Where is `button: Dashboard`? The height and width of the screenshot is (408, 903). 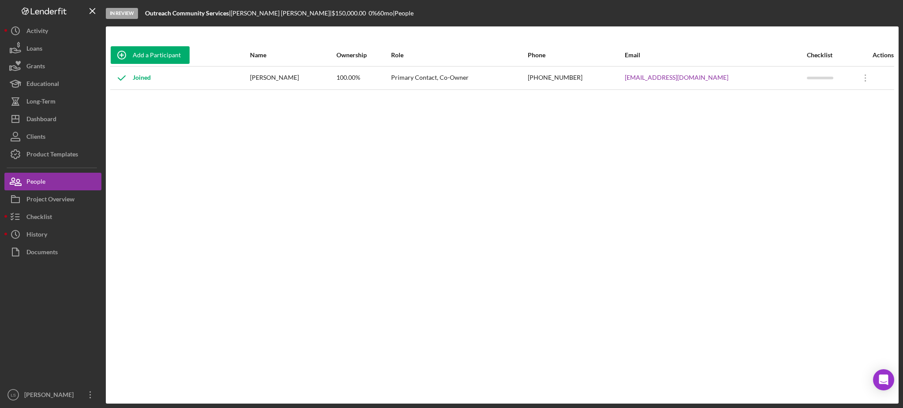 button: Dashboard is located at coordinates (53, 119).